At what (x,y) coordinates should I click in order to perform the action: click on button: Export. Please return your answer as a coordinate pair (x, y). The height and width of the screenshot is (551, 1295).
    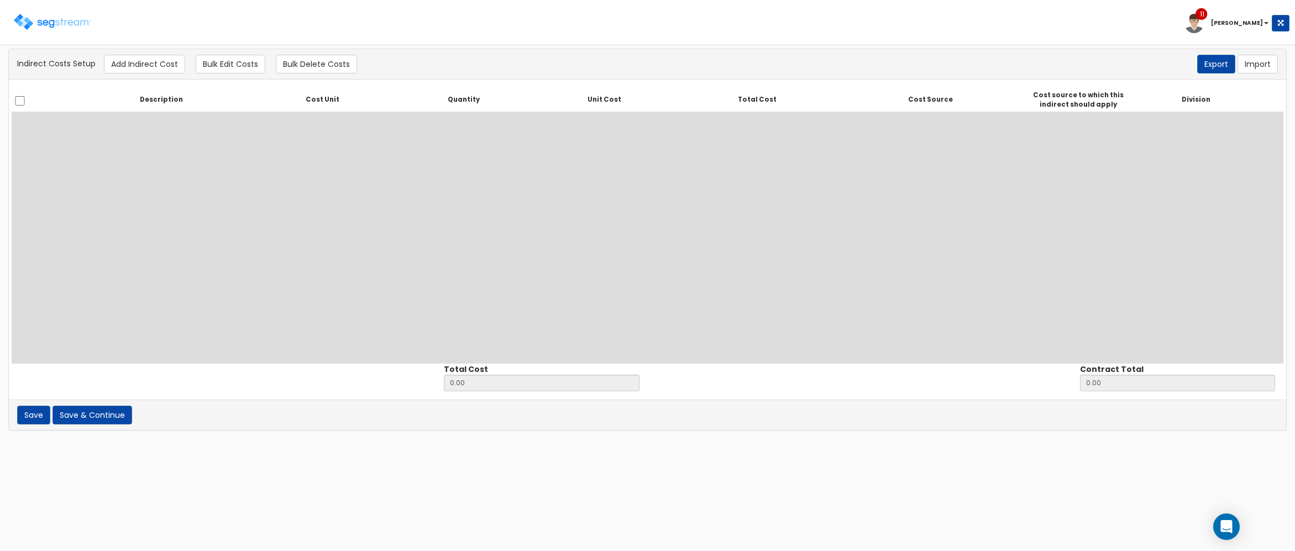
    Looking at the image, I should click on (1216, 64).